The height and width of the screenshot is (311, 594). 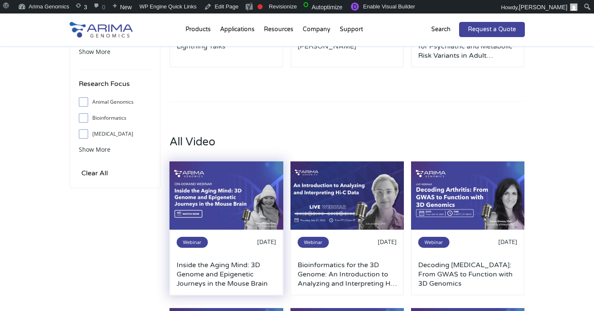 I want to click on a: A Chromosomal Connectome for Psychiatric and Metabolic Risk Variants in Adult Dopaminergic Neurons, so click(x=468, y=46).